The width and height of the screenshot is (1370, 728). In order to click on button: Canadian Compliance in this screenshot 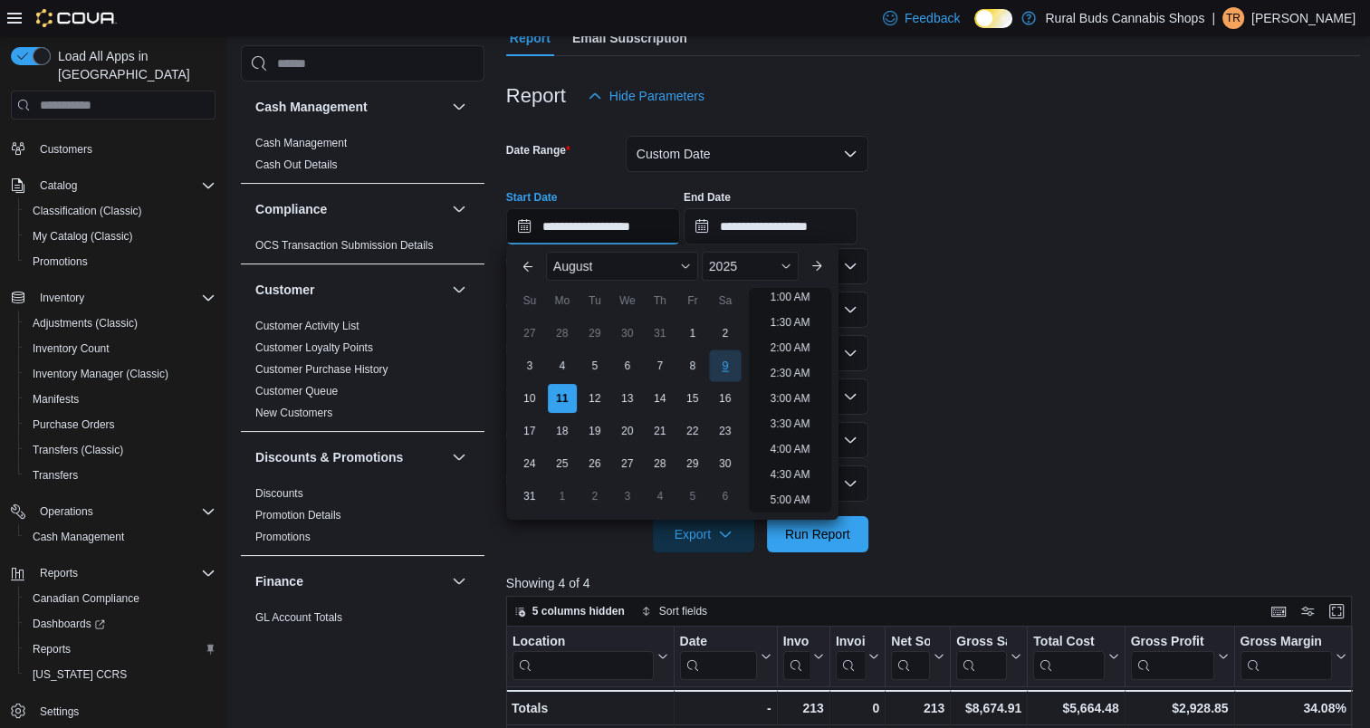, I will do `click(120, 598)`.